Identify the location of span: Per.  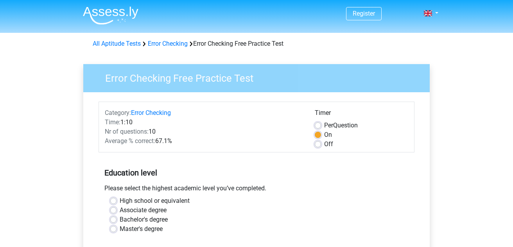
(328, 125).